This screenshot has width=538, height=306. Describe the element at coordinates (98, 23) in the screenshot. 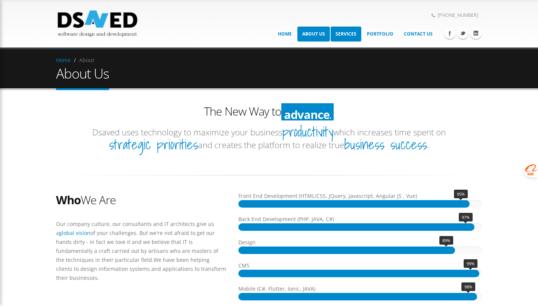

I see `img: Dsaved` at that location.